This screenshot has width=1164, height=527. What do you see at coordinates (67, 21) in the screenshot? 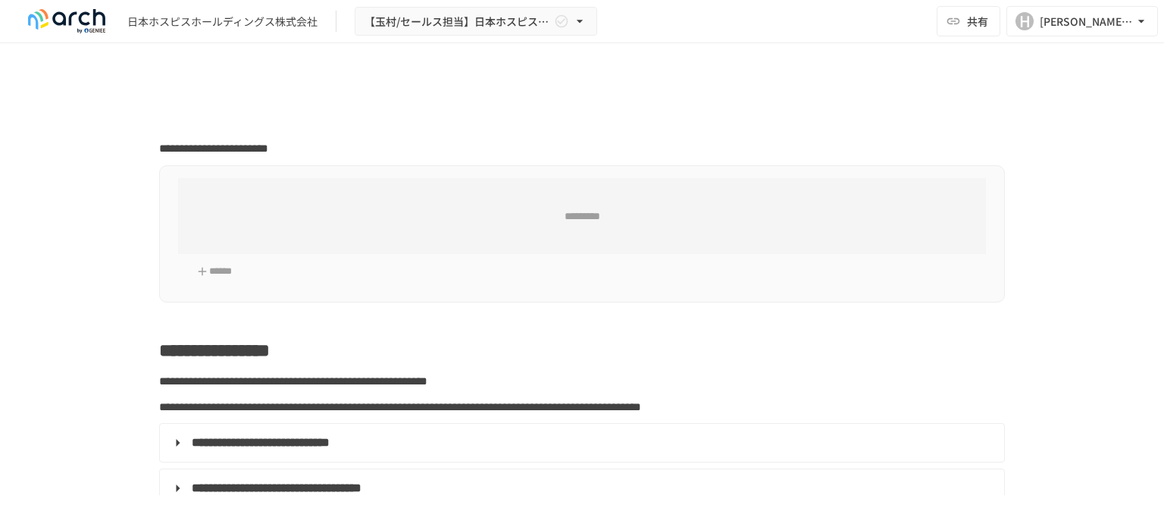
I see `img: logo-default@2x-9cf2c760.svg` at bounding box center [67, 21].